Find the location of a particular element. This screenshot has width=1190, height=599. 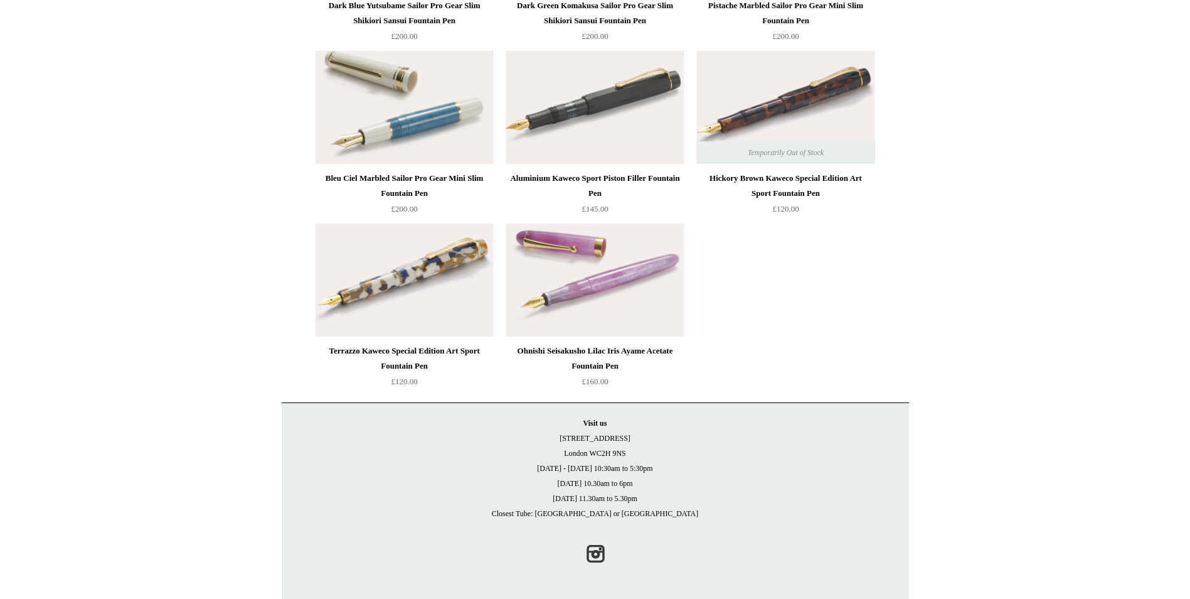

img: Ohnishi Seisakusho Lilac Iris Ayame Acetate Fountain Pen is located at coordinates (595, 280).